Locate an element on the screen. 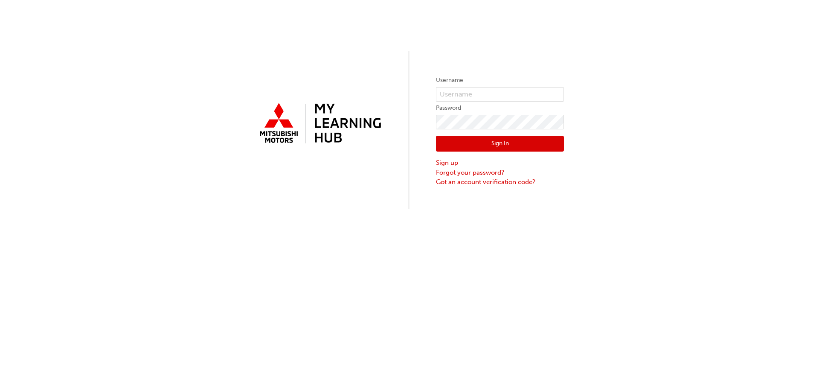 This screenshot has width=819, height=389. label: Username is located at coordinates (500, 80).